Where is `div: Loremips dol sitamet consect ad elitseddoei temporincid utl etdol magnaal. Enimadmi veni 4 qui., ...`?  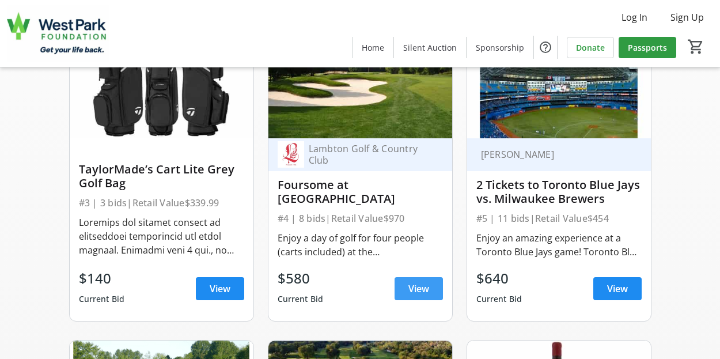 div: Loremips dol sitamet consect ad elitseddoei temporincid utl etdol magnaal. Enimadmi veni 4 qui., ... is located at coordinates (161, 236).